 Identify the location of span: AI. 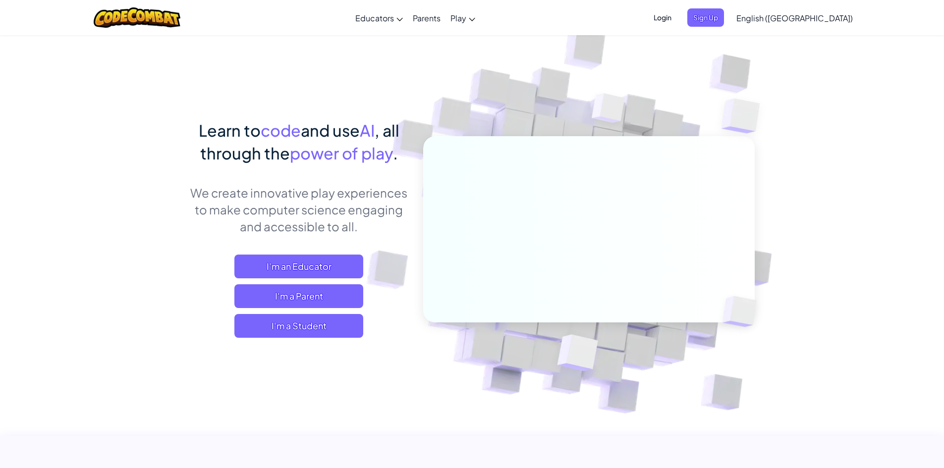
(367, 130).